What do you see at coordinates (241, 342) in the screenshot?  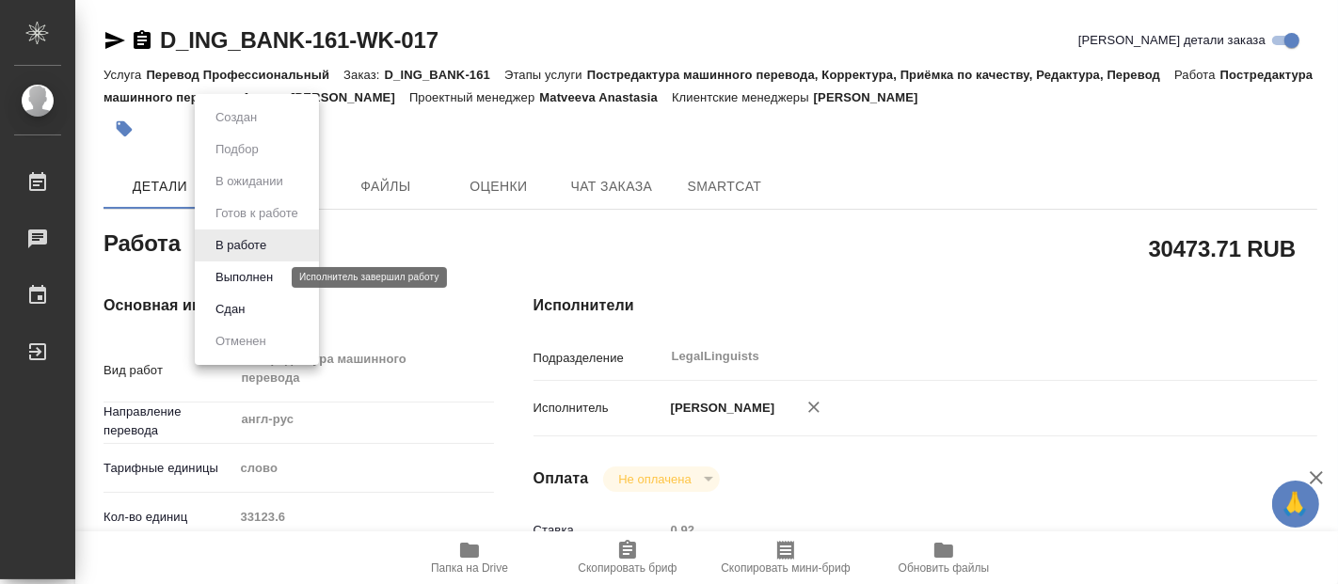 I see `button: Отменен` at bounding box center [241, 342].